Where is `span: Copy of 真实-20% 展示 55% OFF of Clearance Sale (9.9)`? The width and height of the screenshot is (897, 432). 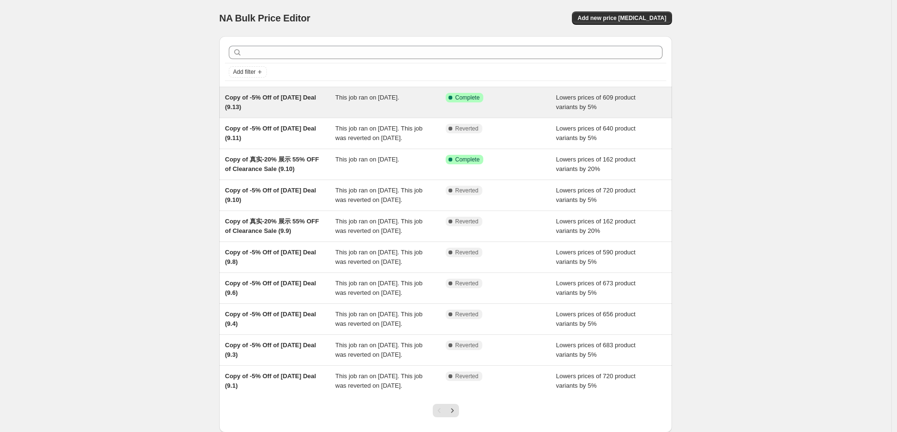
span: Copy of 真实-20% 展示 55% OFF of Clearance Sale (9.9) is located at coordinates (272, 226).